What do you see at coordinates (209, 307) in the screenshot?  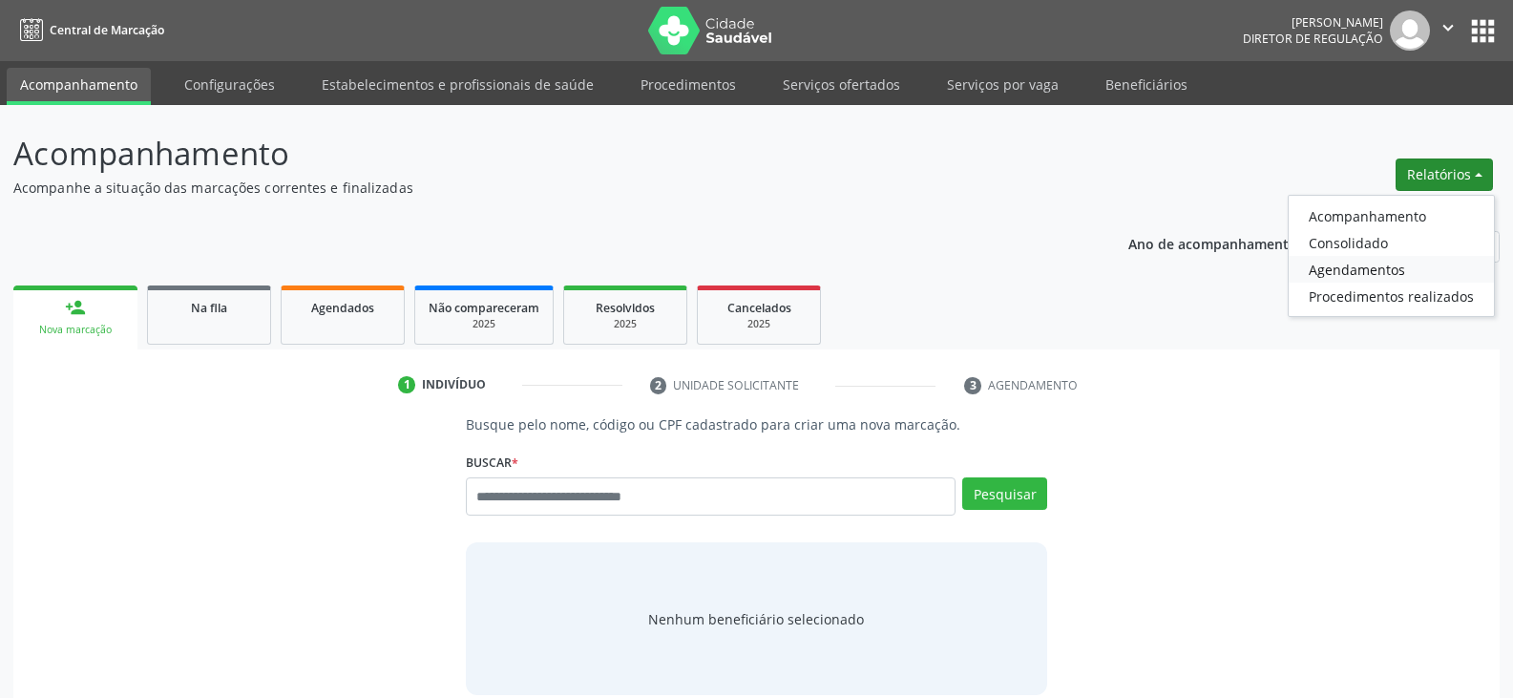 I see `span: Na fila` at bounding box center [209, 307].